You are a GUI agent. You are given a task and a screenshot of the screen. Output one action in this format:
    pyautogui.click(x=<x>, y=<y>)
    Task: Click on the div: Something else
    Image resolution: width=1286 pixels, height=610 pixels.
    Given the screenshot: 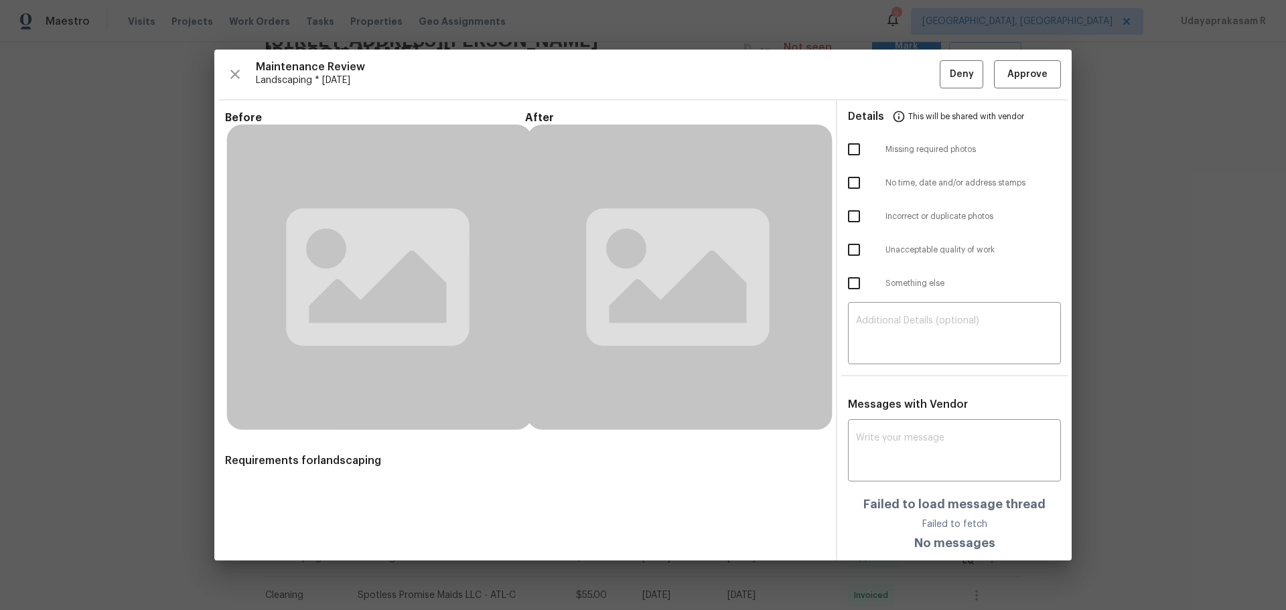 What is the action you would take?
    pyautogui.click(x=954, y=283)
    